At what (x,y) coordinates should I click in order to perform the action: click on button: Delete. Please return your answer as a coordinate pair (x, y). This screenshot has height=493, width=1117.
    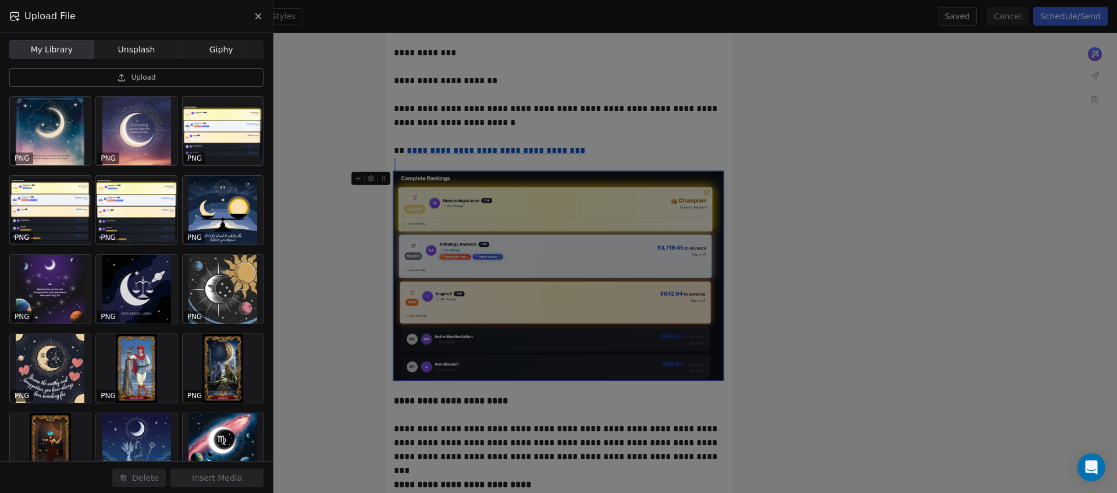
    Looking at the image, I should click on (139, 478).